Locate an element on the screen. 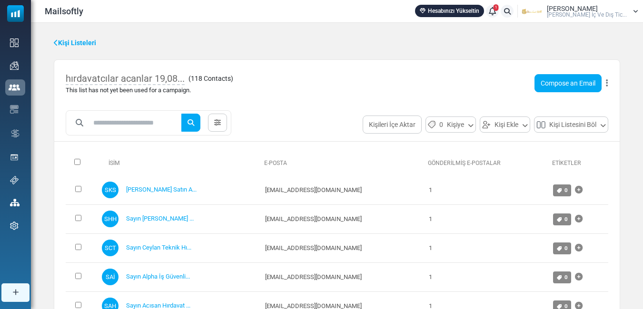  img: campaigns-icon.png is located at coordinates (14, 66).